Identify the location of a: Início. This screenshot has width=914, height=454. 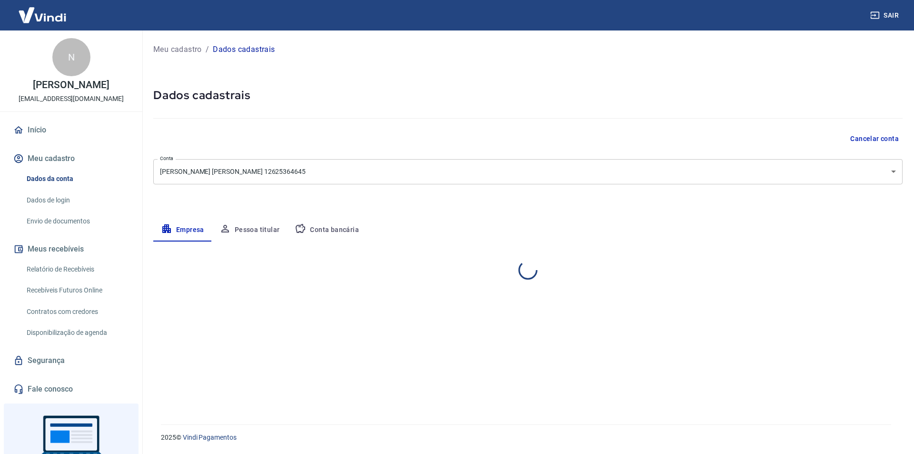
(71, 130).